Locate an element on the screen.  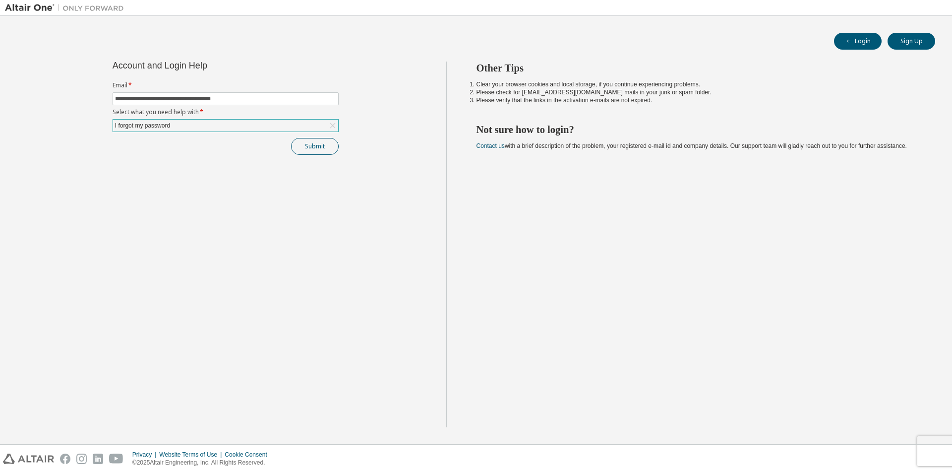
img: linkedin.svg is located at coordinates (98, 458).